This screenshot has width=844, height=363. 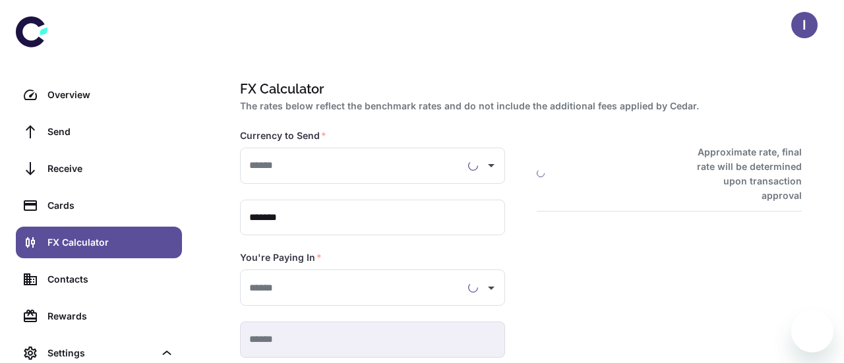 I want to click on div: Contacts, so click(x=111, y=280).